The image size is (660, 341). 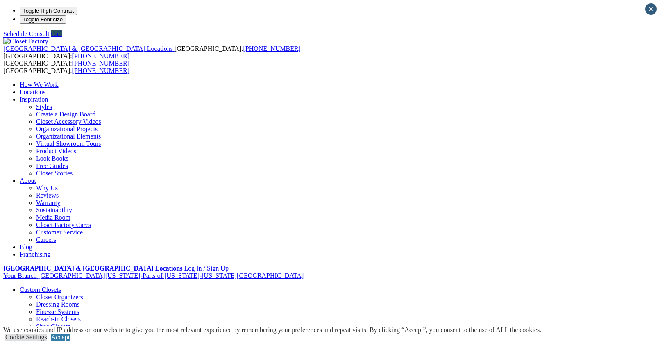 I want to click on a: Closet Organizers, so click(x=59, y=297).